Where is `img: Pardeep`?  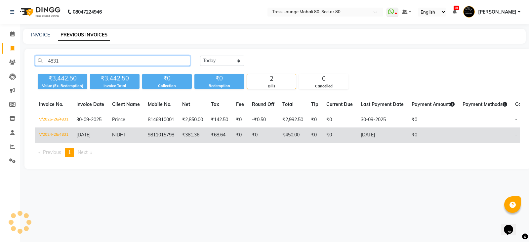
img: Pardeep is located at coordinates (469, 12).